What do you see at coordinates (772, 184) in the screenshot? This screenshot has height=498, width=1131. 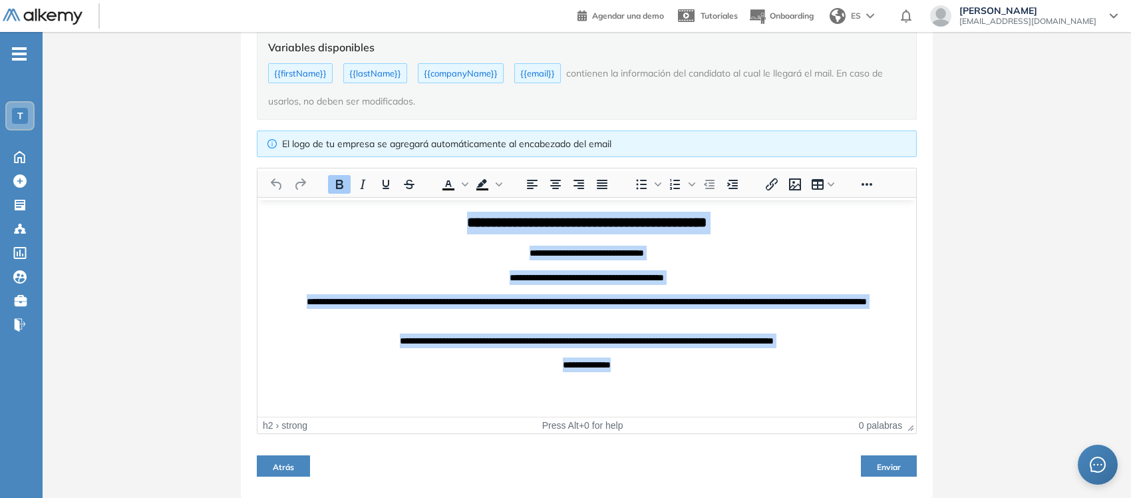 I see `button: Insertar/editar enlace` at bounding box center [772, 184].